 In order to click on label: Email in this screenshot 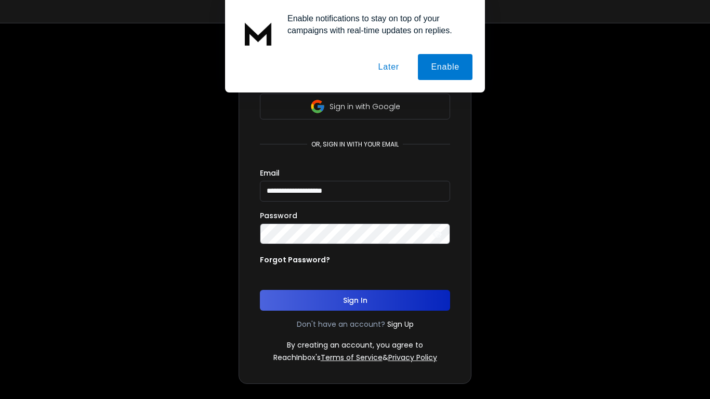, I will do `click(270, 173)`.